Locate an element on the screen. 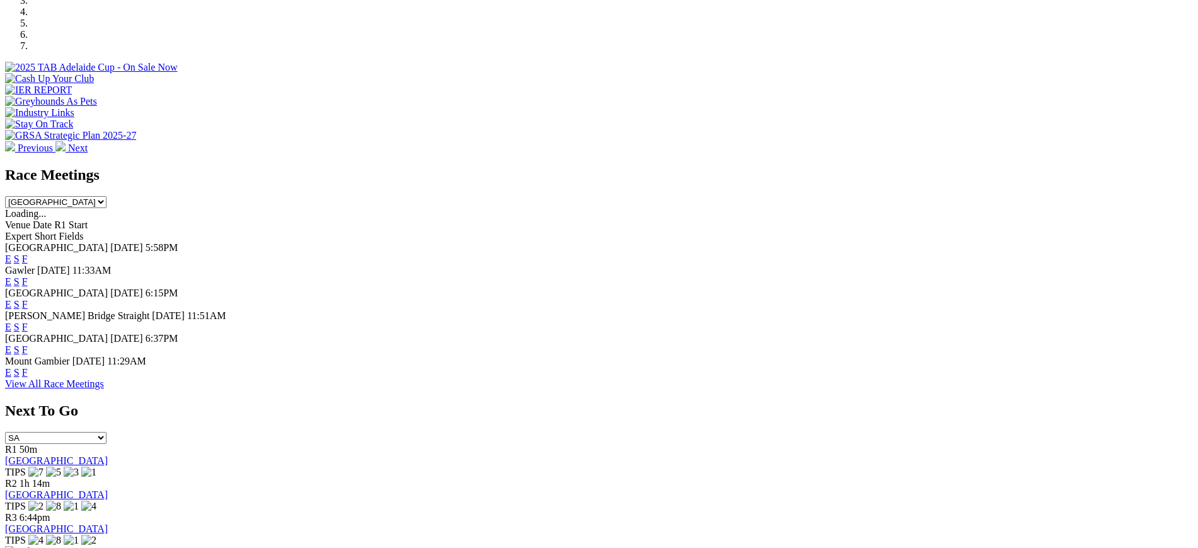 The height and width of the screenshot is (548, 1198). span: Venue is located at coordinates (18, 224).